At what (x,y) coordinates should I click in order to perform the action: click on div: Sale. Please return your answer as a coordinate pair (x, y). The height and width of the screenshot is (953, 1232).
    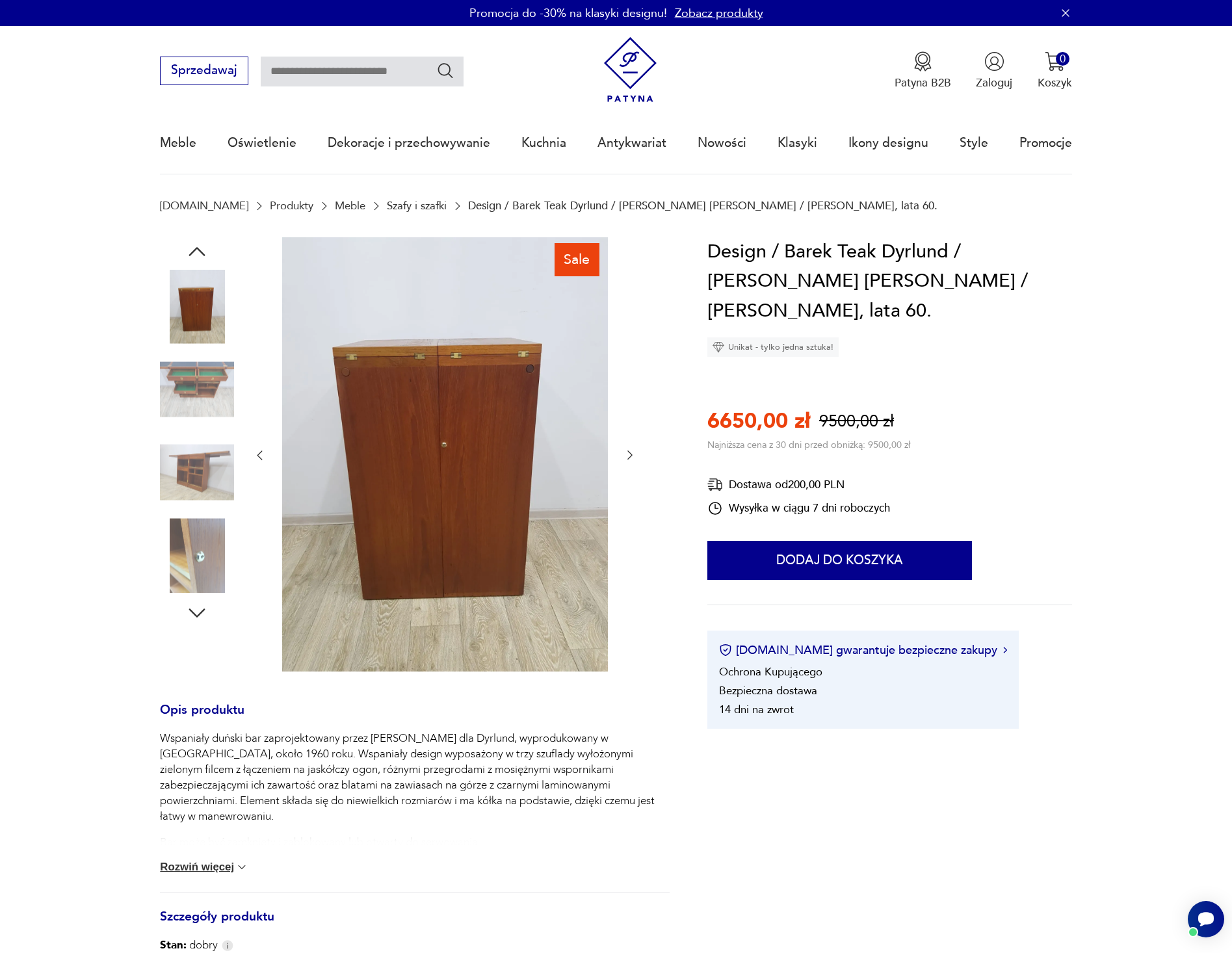
    Looking at the image, I should click on (577, 260).